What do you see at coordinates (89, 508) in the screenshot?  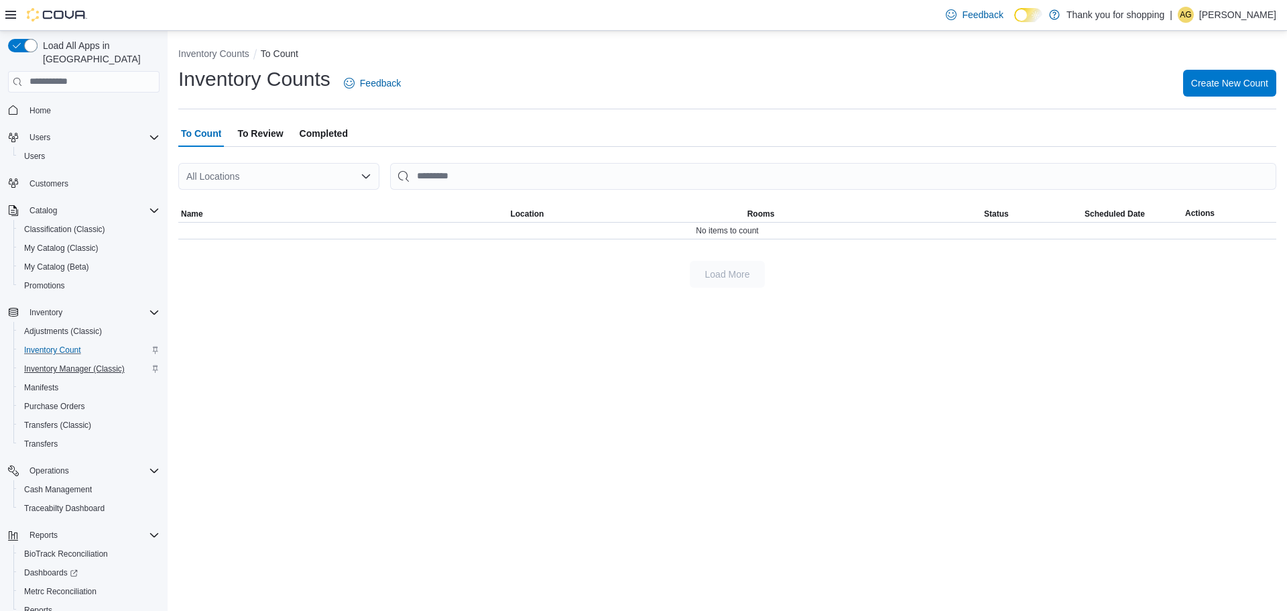 I see `button: Traceabilty Dashboard` at bounding box center [89, 508].